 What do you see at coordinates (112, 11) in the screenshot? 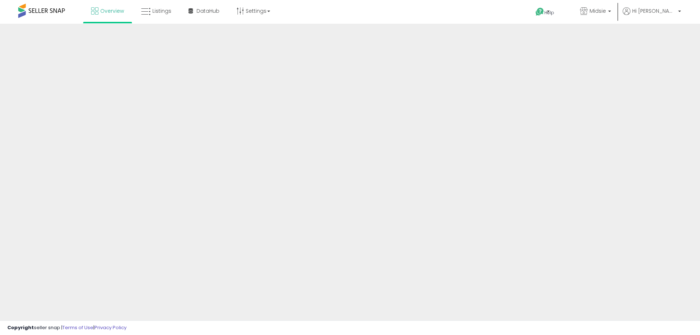
I see `span: Overview` at bounding box center [112, 11].